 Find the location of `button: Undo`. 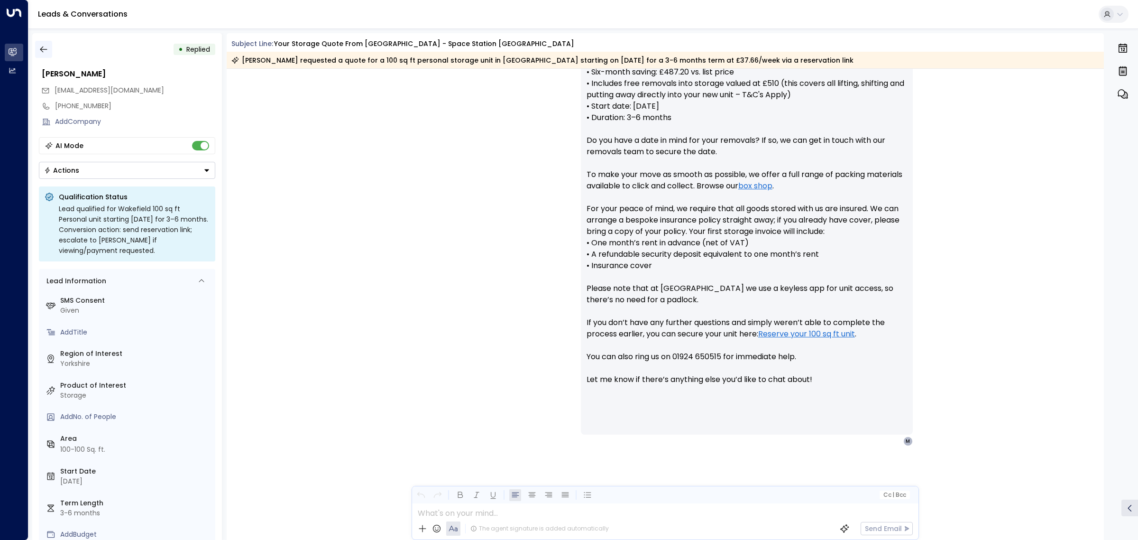

button: Undo is located at coordinates (421, 495).